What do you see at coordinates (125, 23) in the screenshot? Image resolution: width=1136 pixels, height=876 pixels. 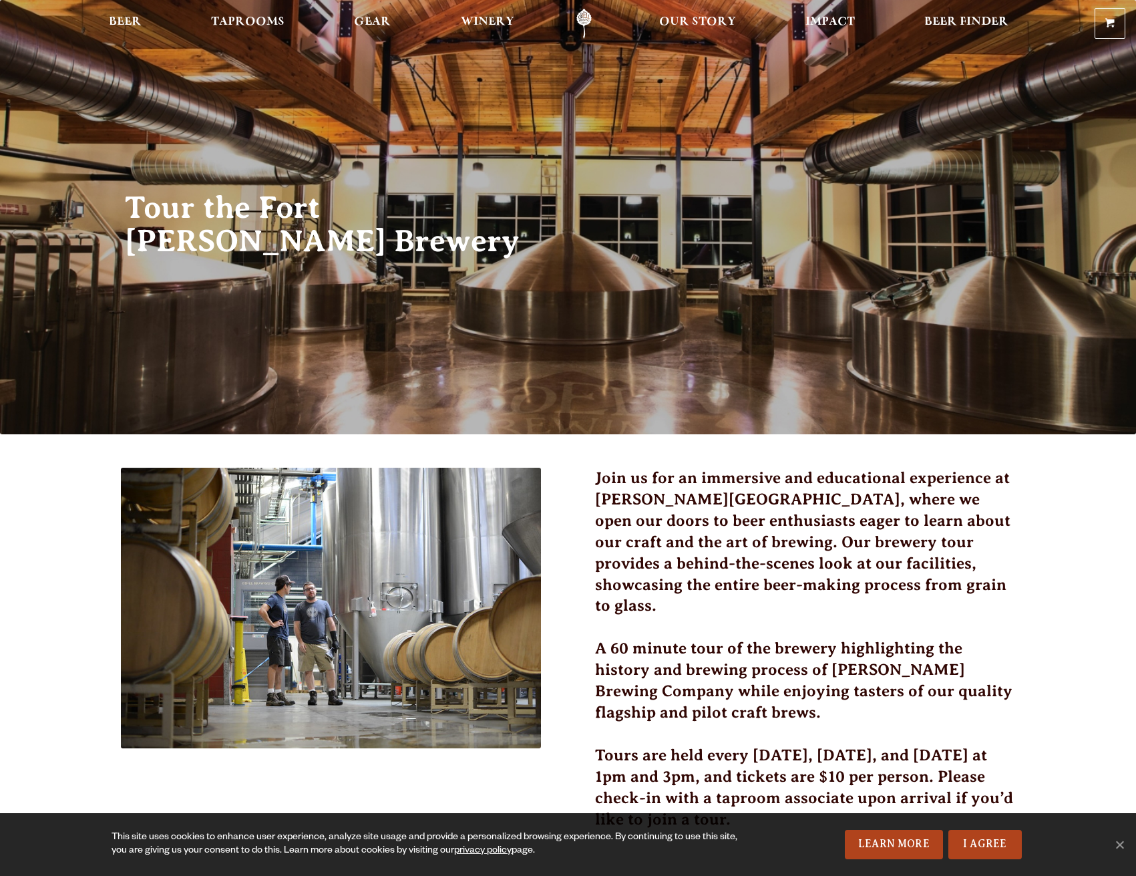 I see `a: Beer` at bounding box center [125, 23].